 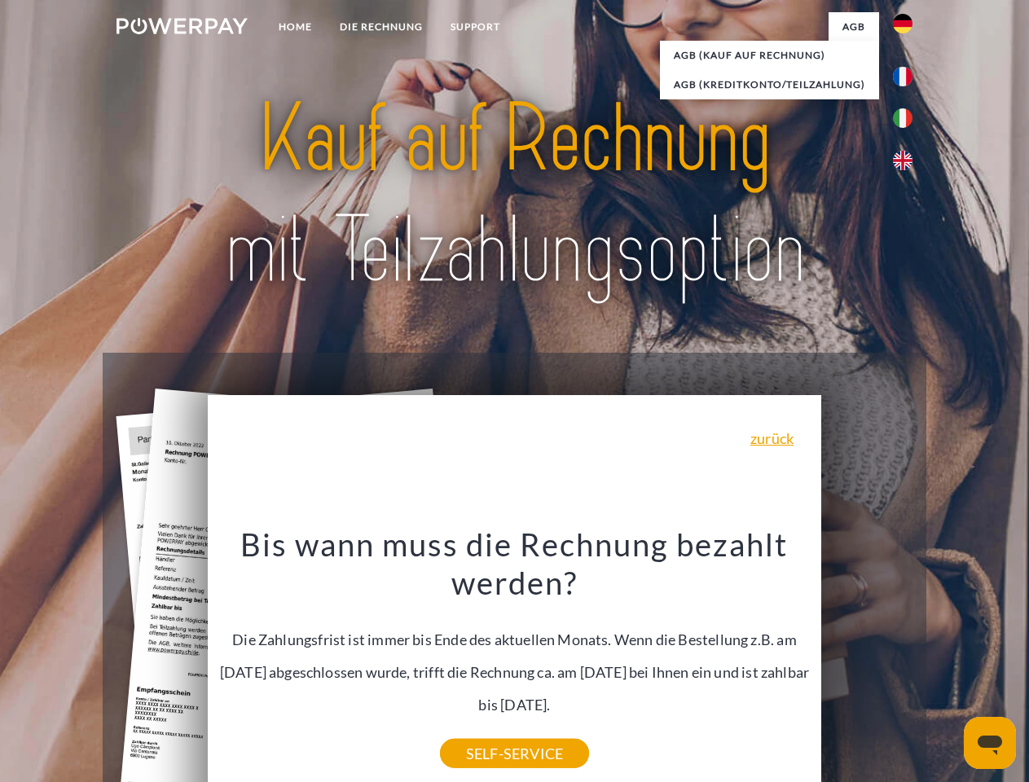 I want to click on img: fr, so click(x=903, y=77).